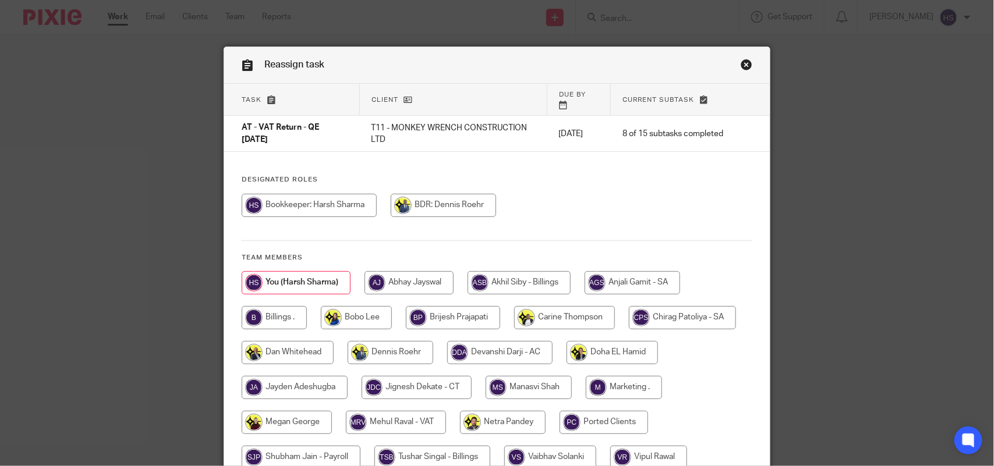 Image resolution: width=994 pixels, height=466 pixels. Describe the element at coordinates (673, 134) in the screenshot. I see `td: 8 of 15 subtasks completed` at that location.